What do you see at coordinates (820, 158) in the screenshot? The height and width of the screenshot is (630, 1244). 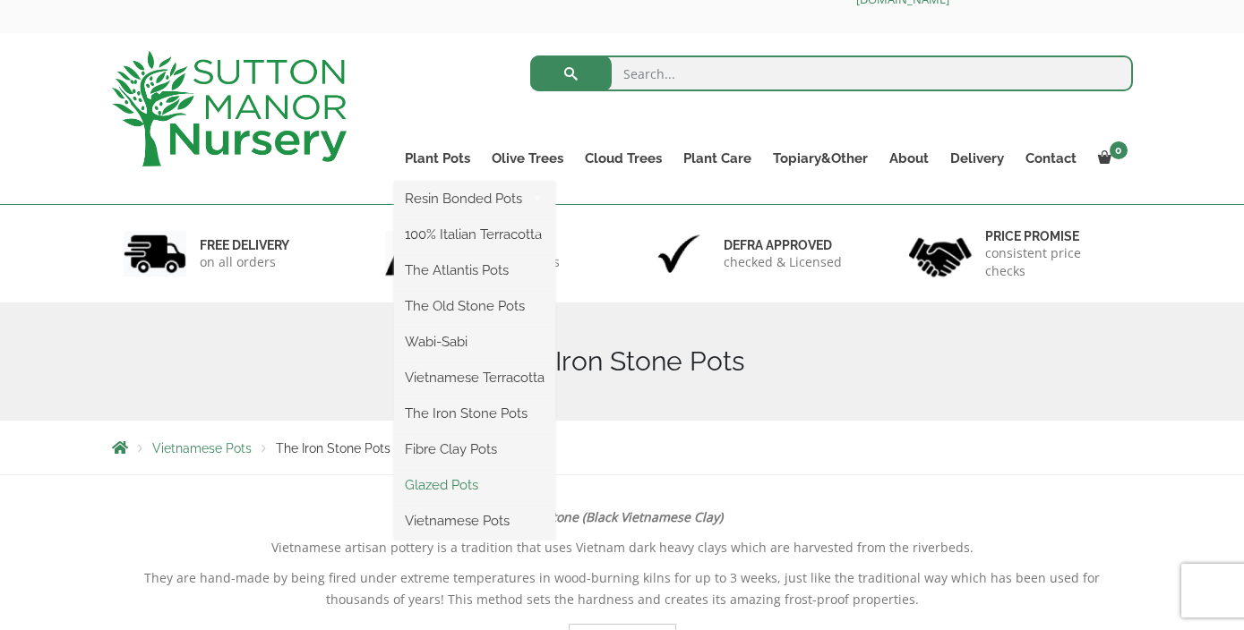 I see `a: Topiary&Other` at bounding box center [820, 158].